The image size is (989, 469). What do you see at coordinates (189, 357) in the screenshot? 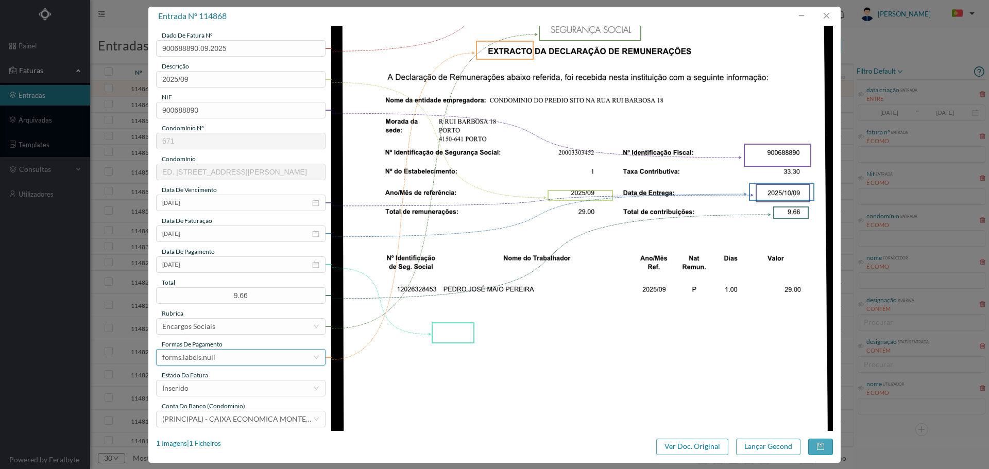
I see `div: forms.labels.null` at bounding box center [189, 357].